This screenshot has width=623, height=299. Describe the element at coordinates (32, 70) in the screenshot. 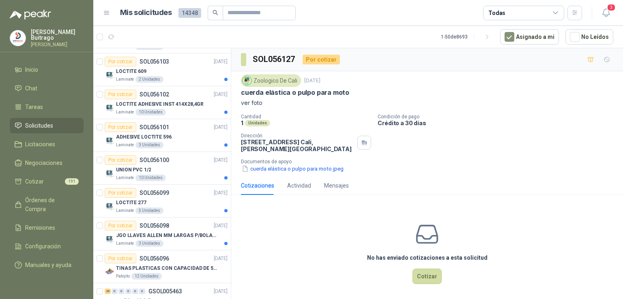

I see `span: Inicio` at that location.